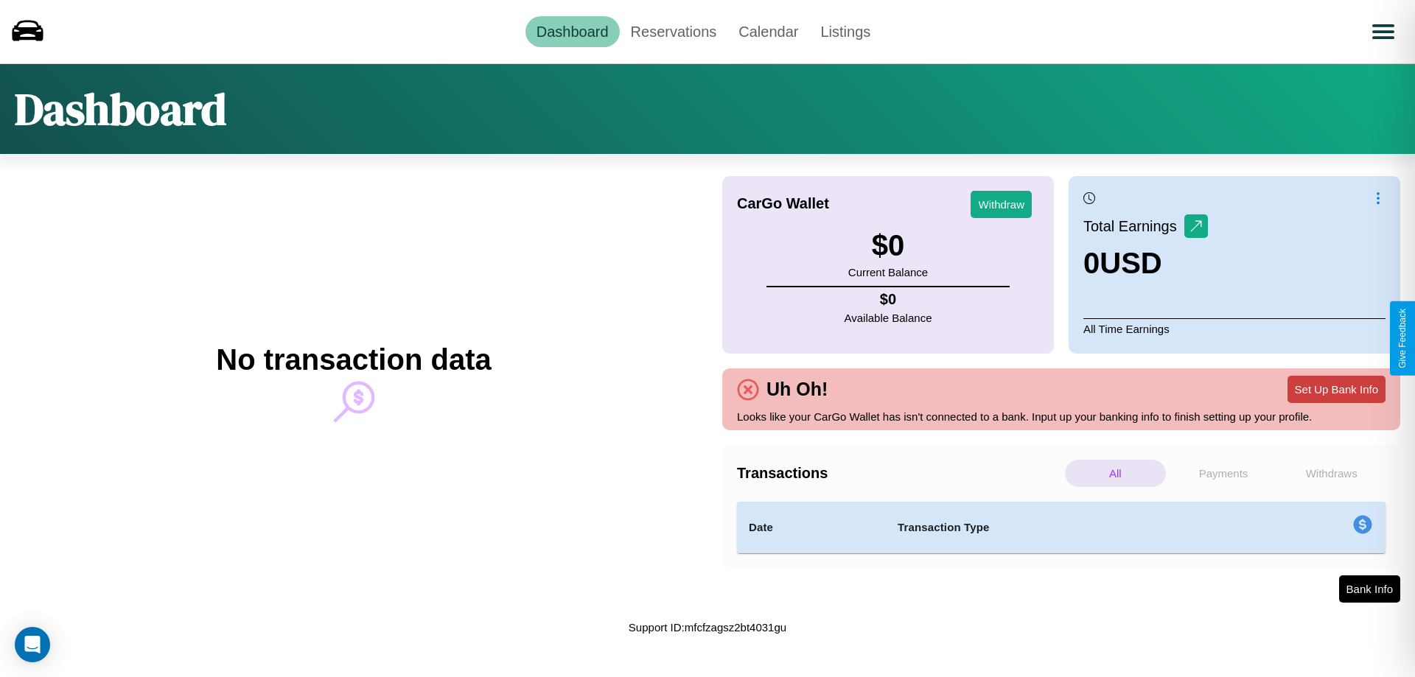 The height and width of the screenshot is (677, 1415). I want to click on a: Dashboard, so click(573, 32).